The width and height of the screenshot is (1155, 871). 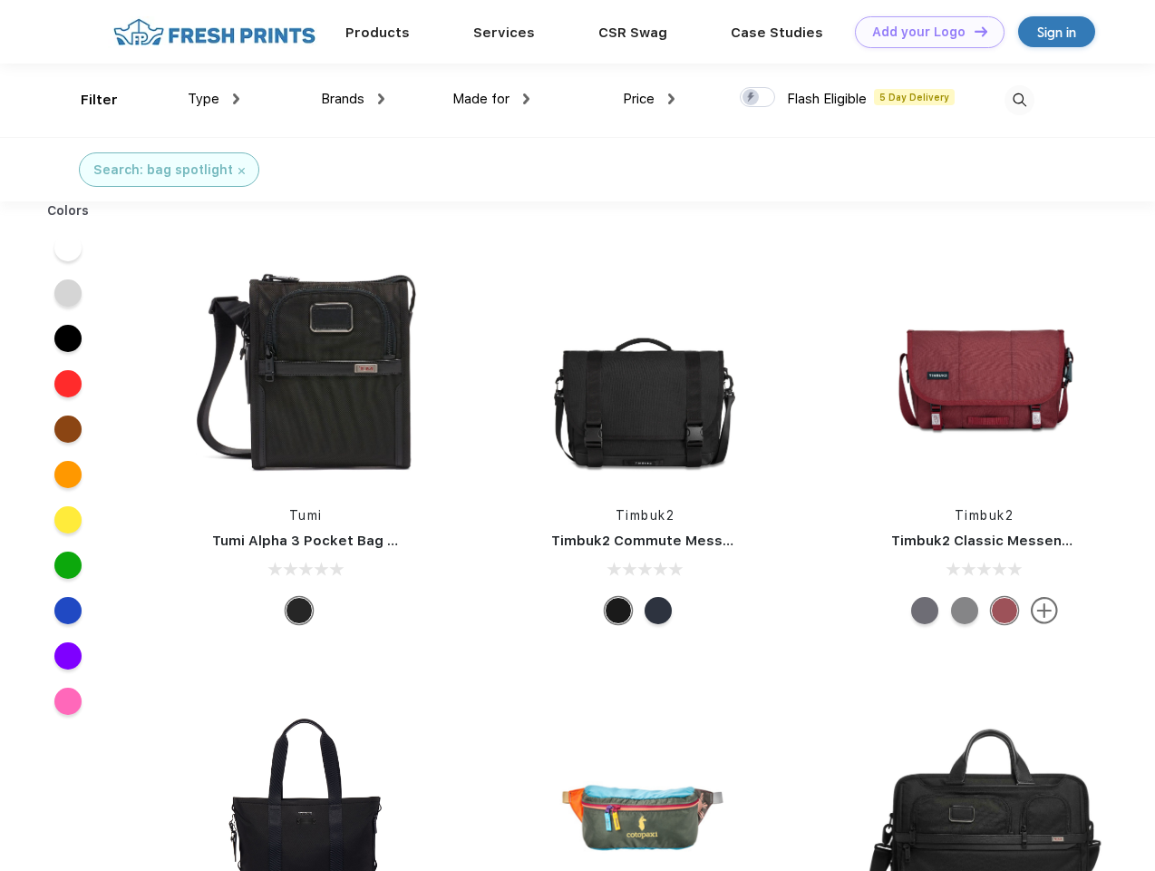 I want to click on span: Price, so click(x=638, y=99).